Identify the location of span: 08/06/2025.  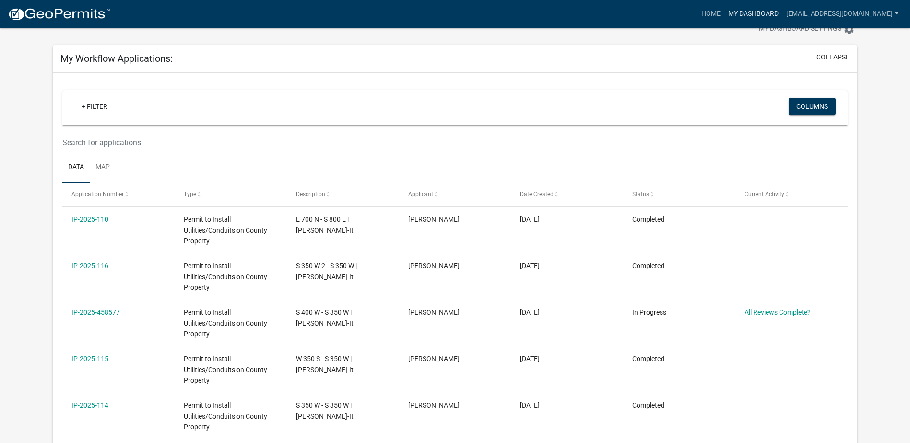
(530, 219).